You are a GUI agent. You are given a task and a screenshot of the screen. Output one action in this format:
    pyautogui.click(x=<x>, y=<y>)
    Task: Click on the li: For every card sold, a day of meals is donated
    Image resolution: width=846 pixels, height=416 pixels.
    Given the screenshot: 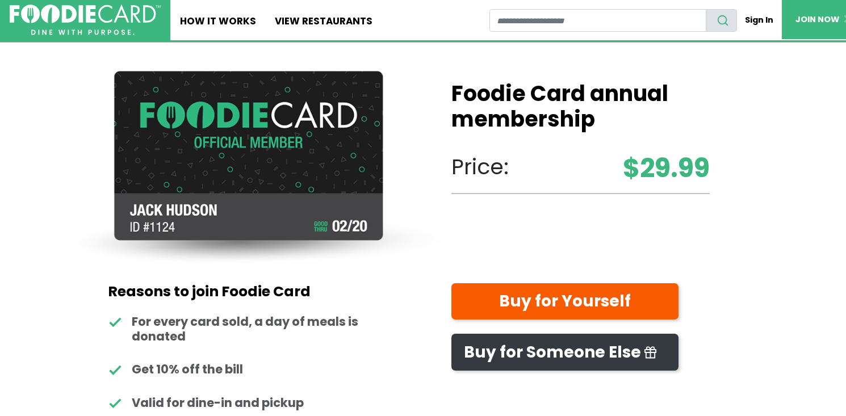 What is the action you would take?
    pyautogui.click(x=241, y=329)
    